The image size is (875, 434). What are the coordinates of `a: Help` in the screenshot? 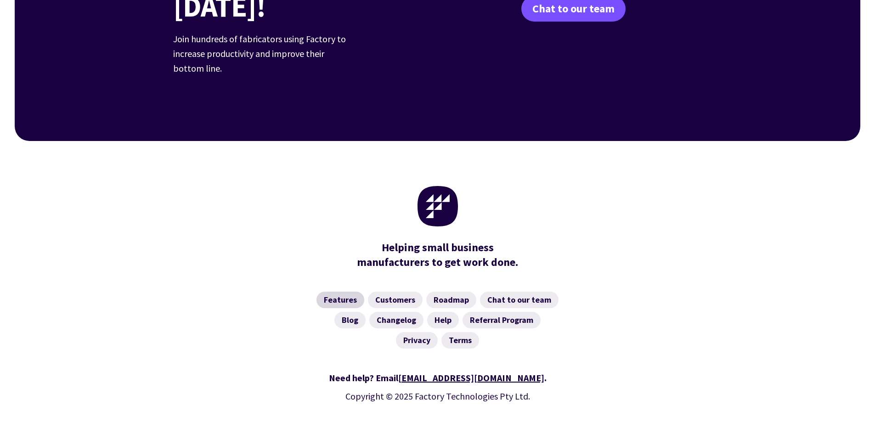 It's located at (443, 320).